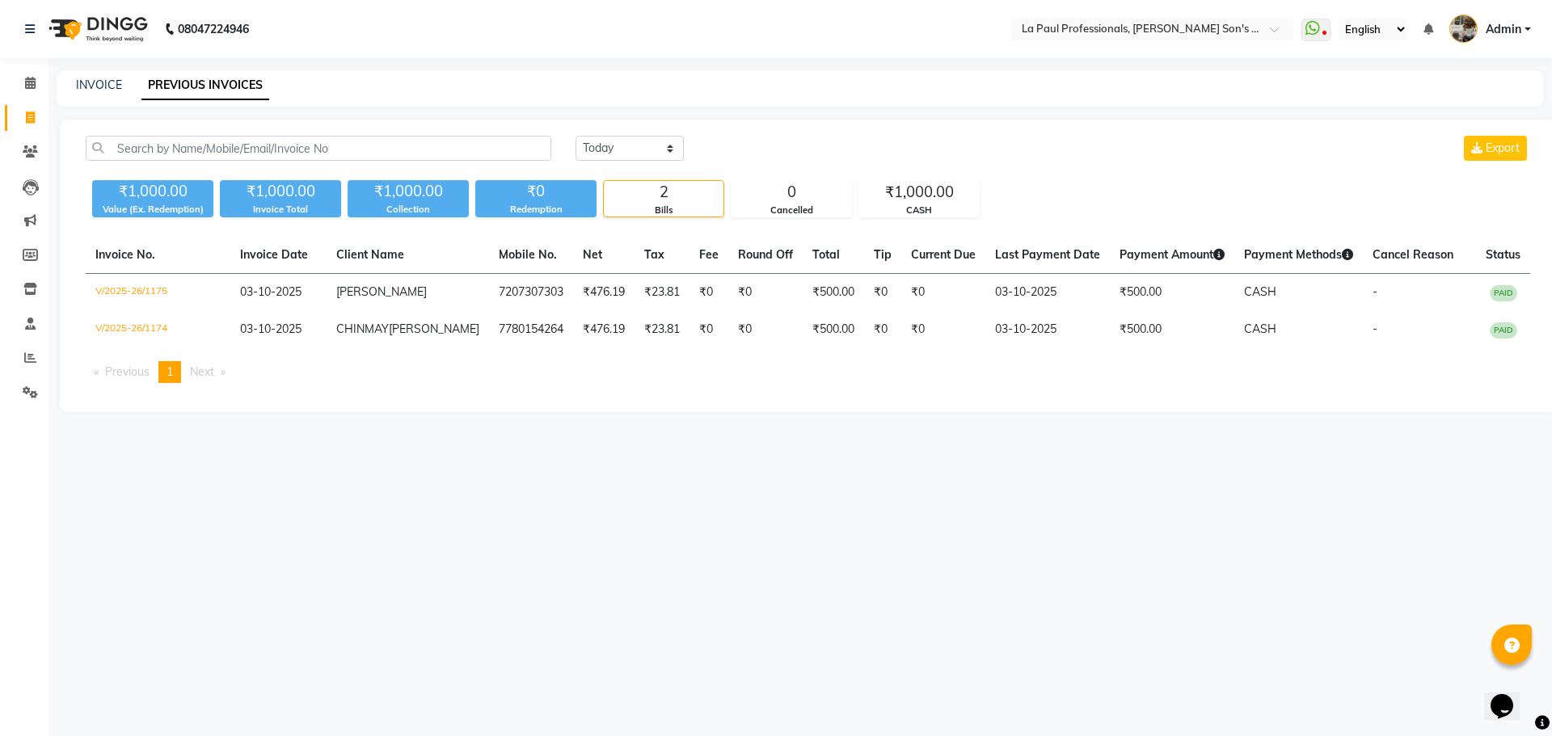 The width and height of the screenshot is (1552, 736). Describe the element at coordinates (1413, 255) in the screenshot. I see `span: Cancel Reason` at that location.